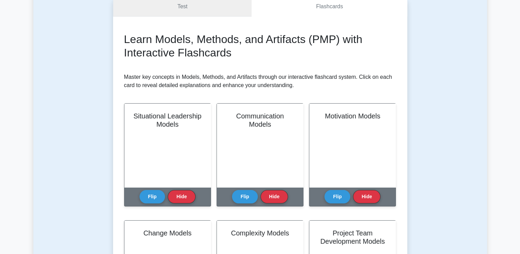 This screenshot has height=254, width=520. What do you see at coordinates (260, 81) in the screenshot?
I see `p: Master key concepts in Models, Methods, and Artifacts through our interactive flashcard system. C...` at bounding box center [260, 81].